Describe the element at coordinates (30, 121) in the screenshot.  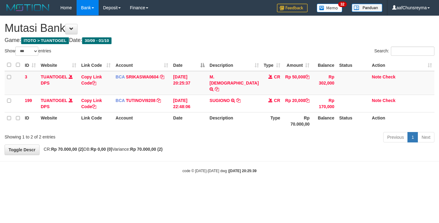
I see `th: ID` at that location.